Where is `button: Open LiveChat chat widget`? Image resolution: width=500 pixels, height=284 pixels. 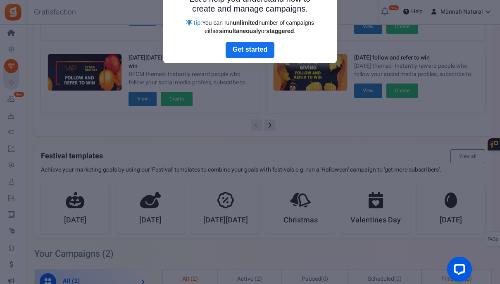
button: Open LiveChat chat widget is located at coordinates (19, 16).